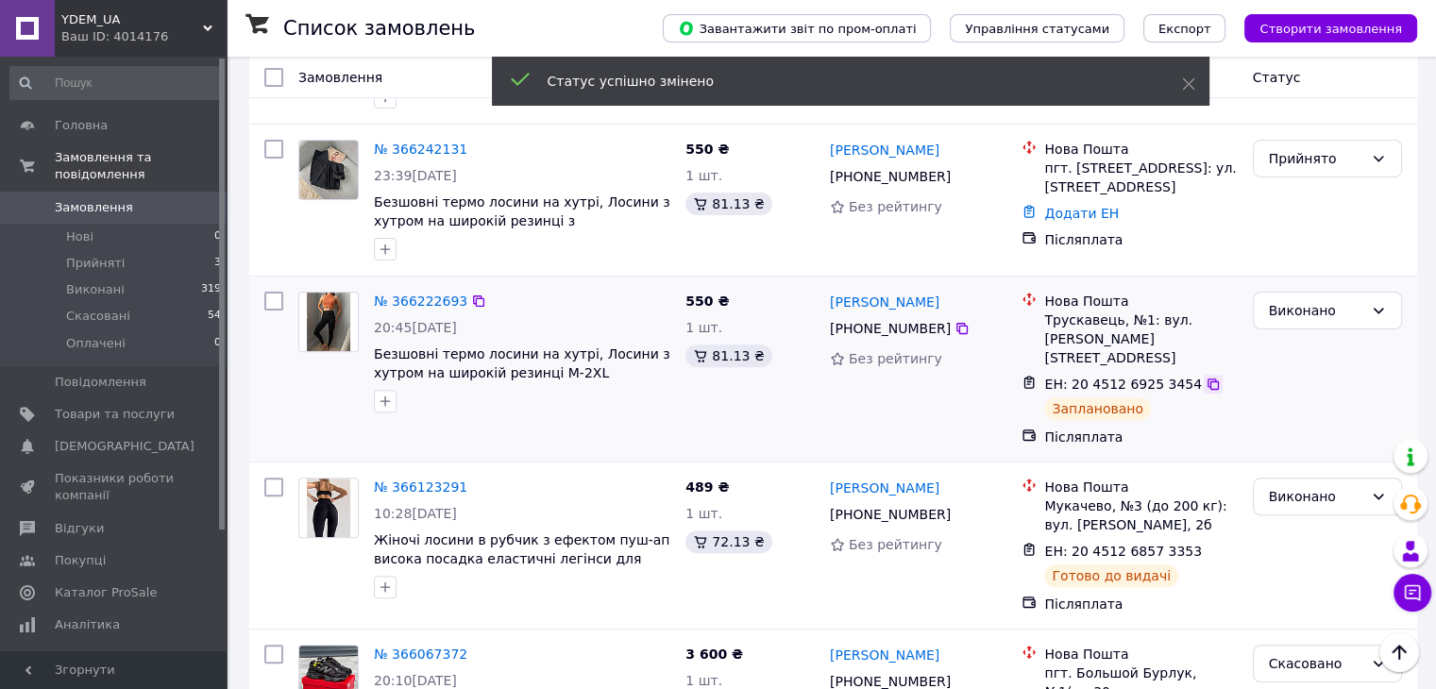  What do you see at coordinates (116, 83) in the screenshot?
I see `input: Пошук` at bounding box center [116, 83].